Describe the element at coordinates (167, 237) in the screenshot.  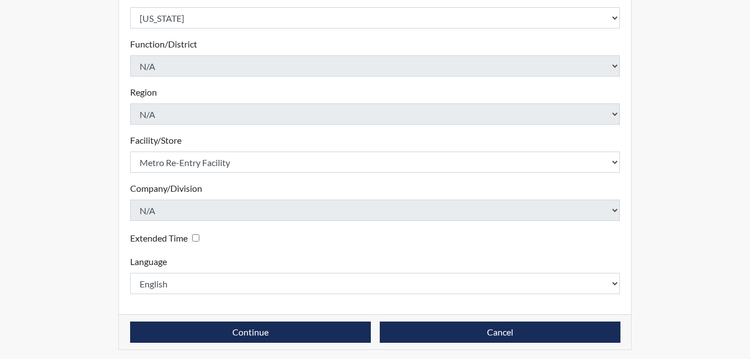
I see `div: Checking this box will provide the interviewee with an accomodation of extra time to answer each ...` at that location.